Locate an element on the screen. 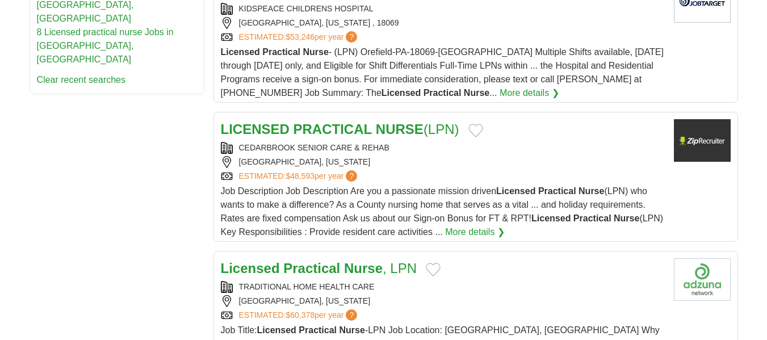 This screenshot has width=767, height=340. div: TRADITIONAL HOME HEALTH CARE is located at coordinates (443, 287).